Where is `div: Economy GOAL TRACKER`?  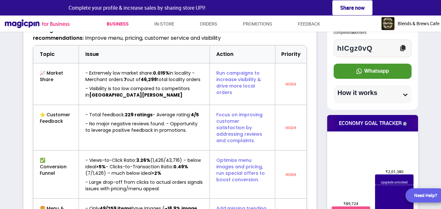 div: Economy GOAL TRACKER is located at coordinates (372, 123).